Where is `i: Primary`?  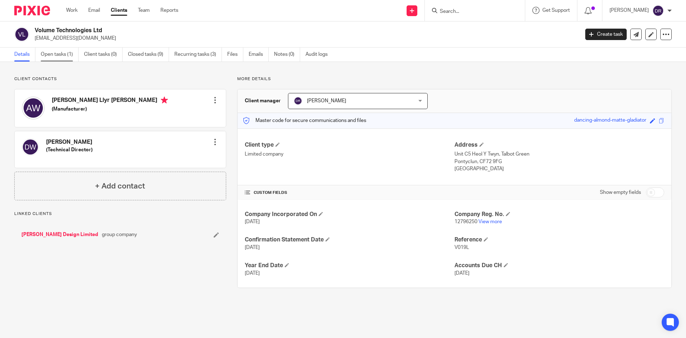
i: Primary is located at coordinates (164, 100).